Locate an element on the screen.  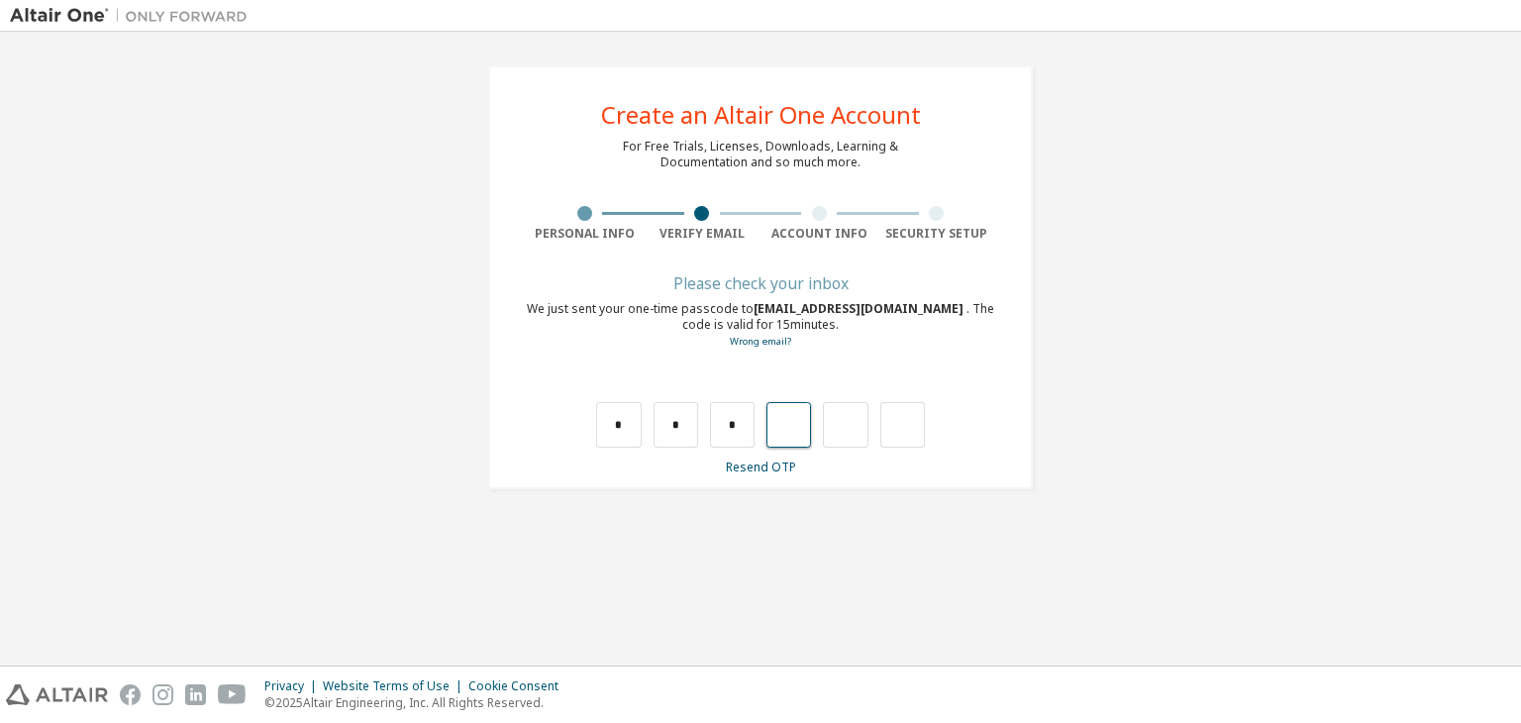
img: Altair One is located at coordinates (134, 16).